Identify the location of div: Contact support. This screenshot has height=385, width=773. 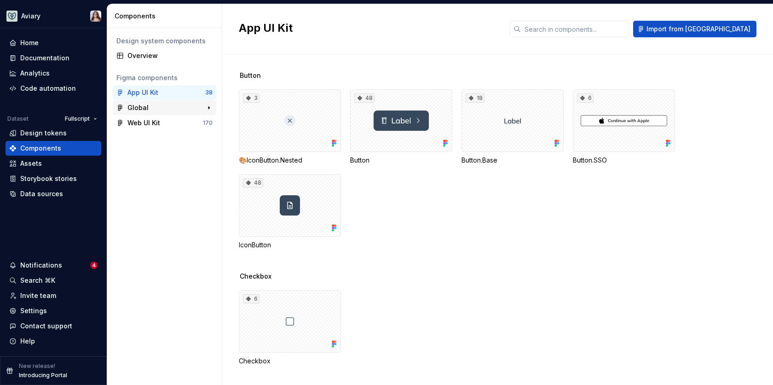
(46, 326).